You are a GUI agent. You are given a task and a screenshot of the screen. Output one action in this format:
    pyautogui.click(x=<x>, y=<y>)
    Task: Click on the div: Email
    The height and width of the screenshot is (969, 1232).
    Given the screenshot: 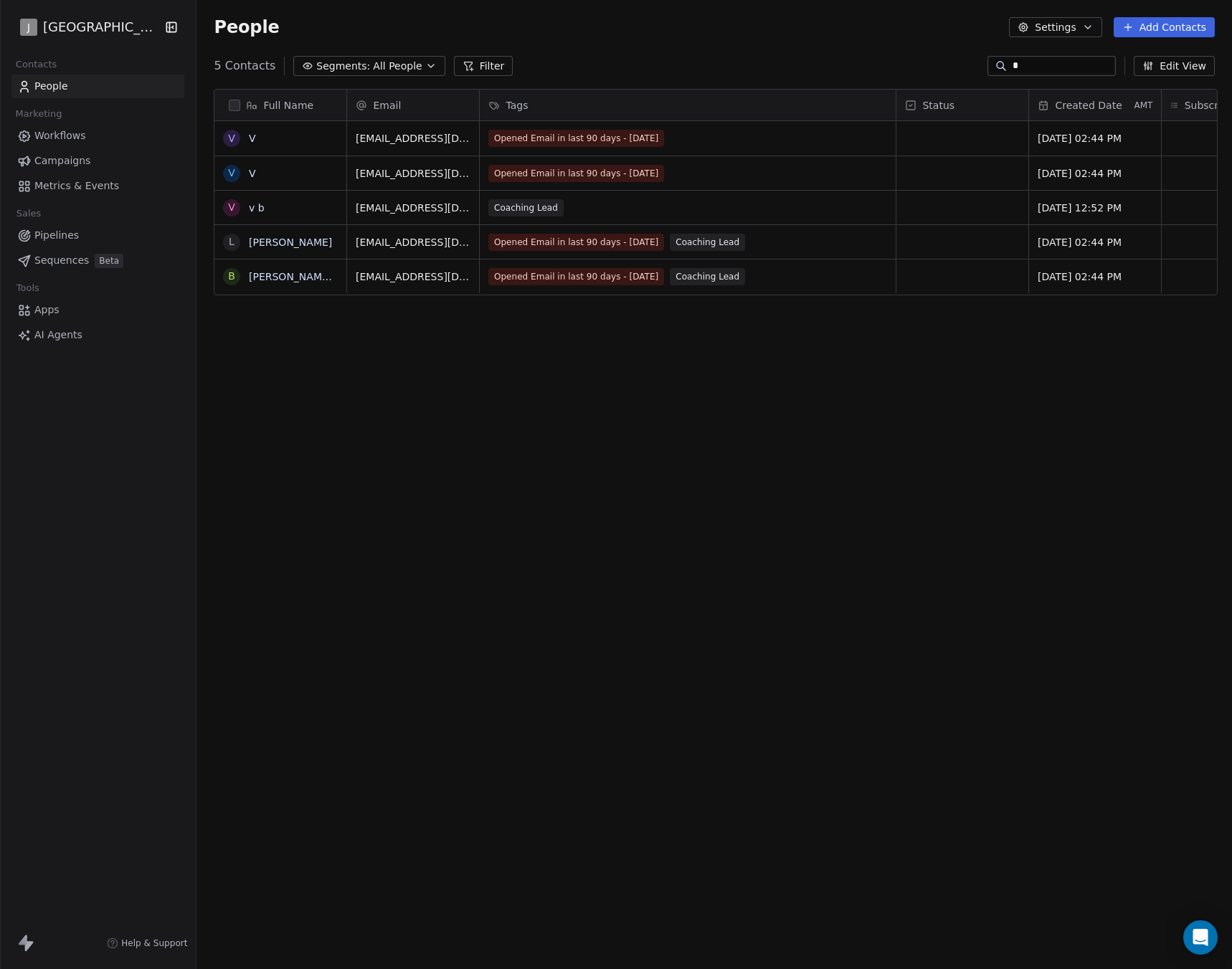 What is the action you would take?
    pyautogui.click(x=413, y=104)
    